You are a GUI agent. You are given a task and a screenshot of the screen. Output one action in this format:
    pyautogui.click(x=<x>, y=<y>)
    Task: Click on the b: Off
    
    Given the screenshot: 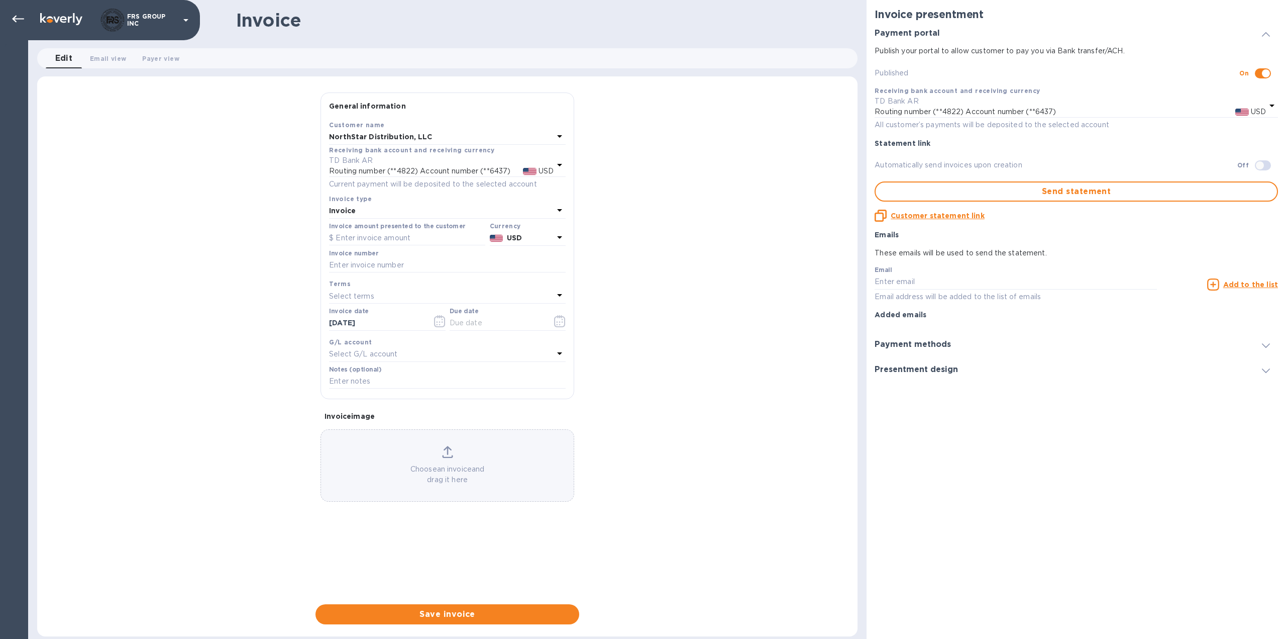 What is the action you would take?
    pyautogui.click(x=1243, y=165)
    